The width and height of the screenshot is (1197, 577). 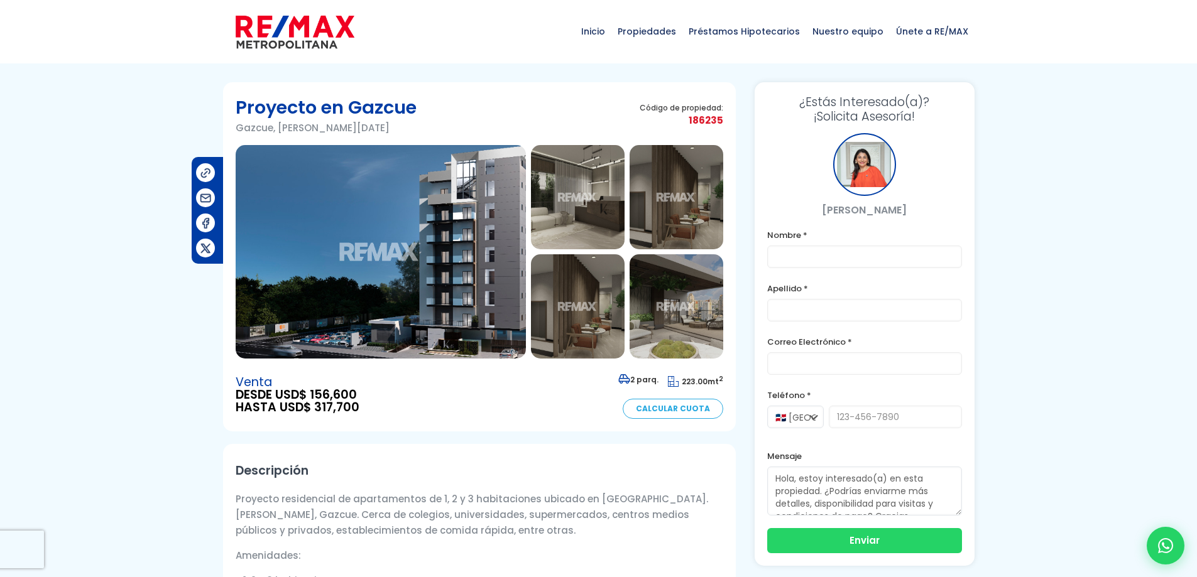 I want to click on span: mt, so click(x=695, y=381).